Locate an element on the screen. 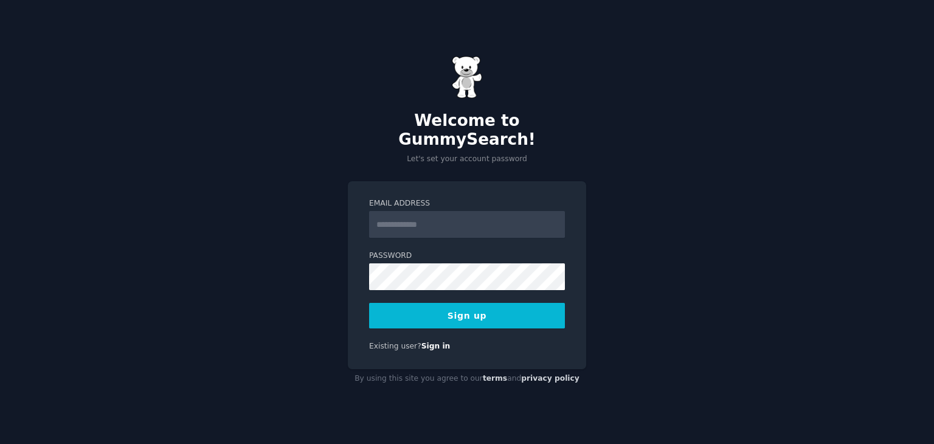  a: privacy policy is located at coordinates (550, 378).